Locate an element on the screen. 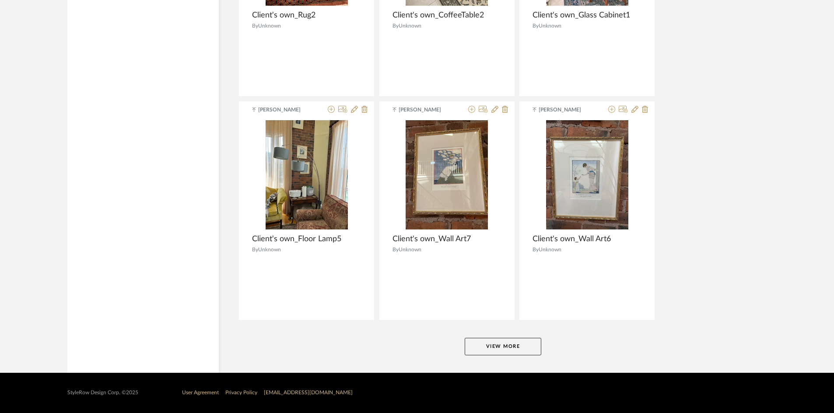  div: StyleRow Design Corp. ©2025 is located at coordinates (103, 393).